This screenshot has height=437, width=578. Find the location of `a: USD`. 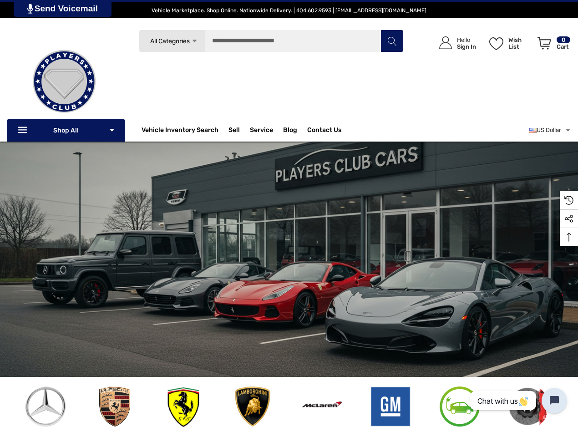

a: USD is located at coordinates (550, 130).